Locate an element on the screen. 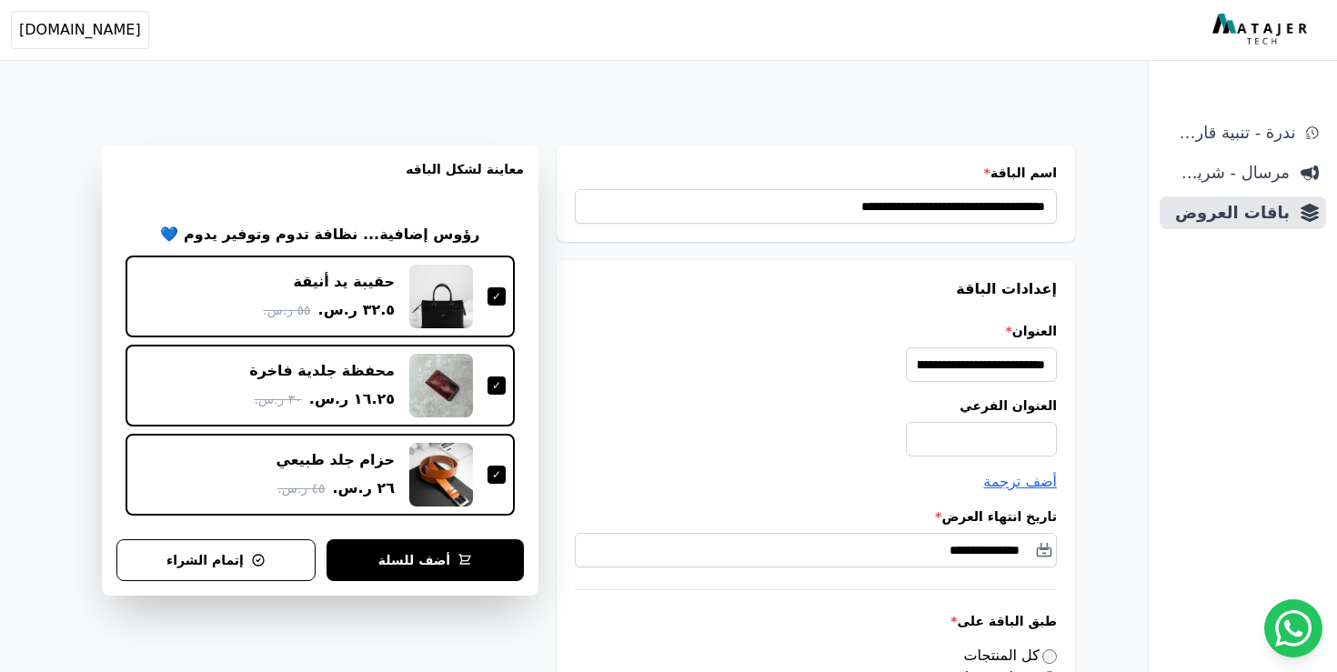 The image size is (1337, 672). span: ٢٦ ر.س. is located at coordinates (363, 488).